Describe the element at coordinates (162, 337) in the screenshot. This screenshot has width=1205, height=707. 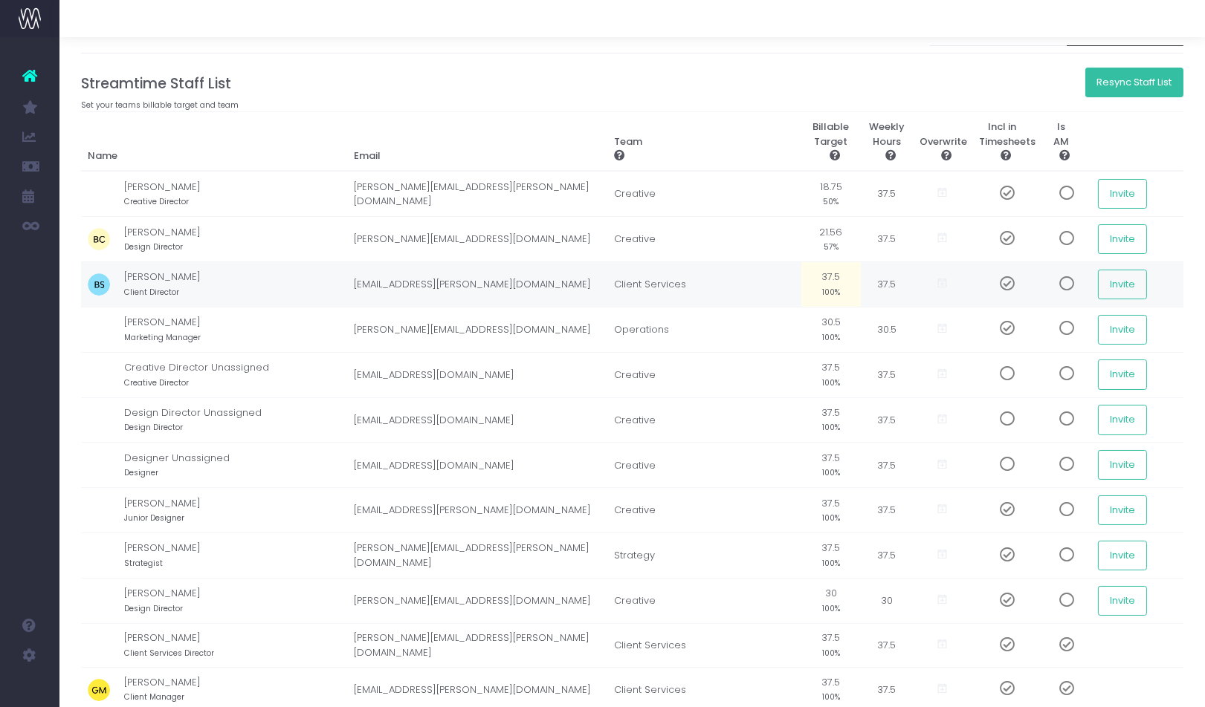
I see `small: Marketing Manager` at that location.